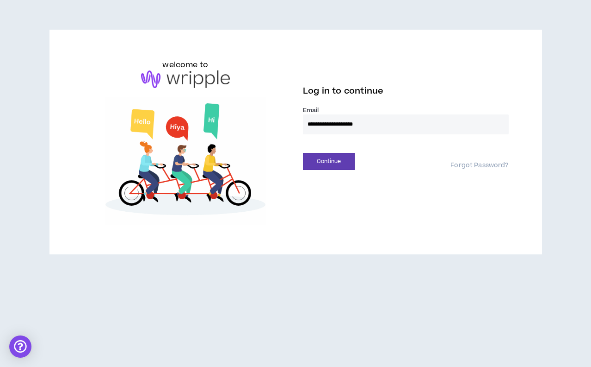  I want to click on div: Open Intercom Messenger, so click(20, 346).